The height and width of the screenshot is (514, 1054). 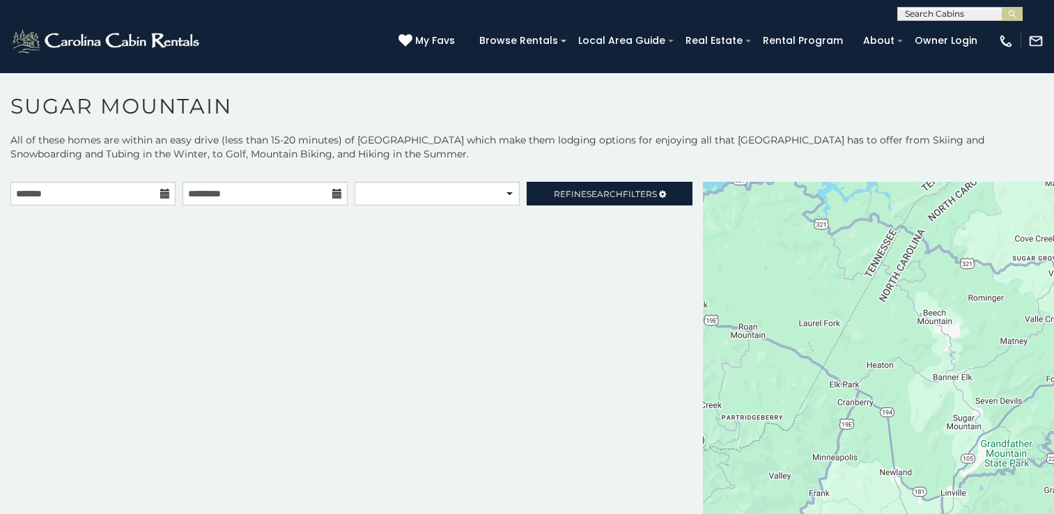 I want to click on a: Browse Rentals, so click(x=518, y=40).